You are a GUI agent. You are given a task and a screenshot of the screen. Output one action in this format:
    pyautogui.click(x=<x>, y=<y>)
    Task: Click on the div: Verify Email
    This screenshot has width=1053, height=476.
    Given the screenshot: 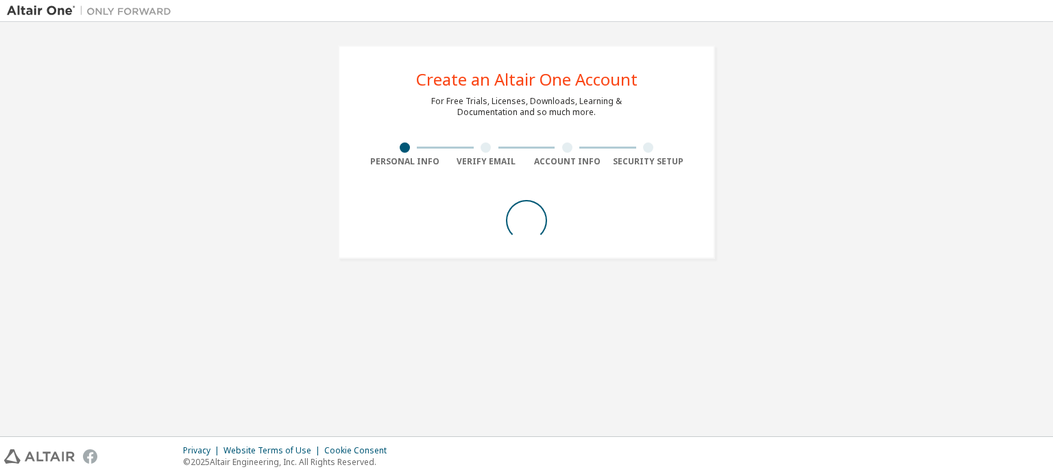 What is the action you would take?
    pyautogui.click(x=486, y=162)
    